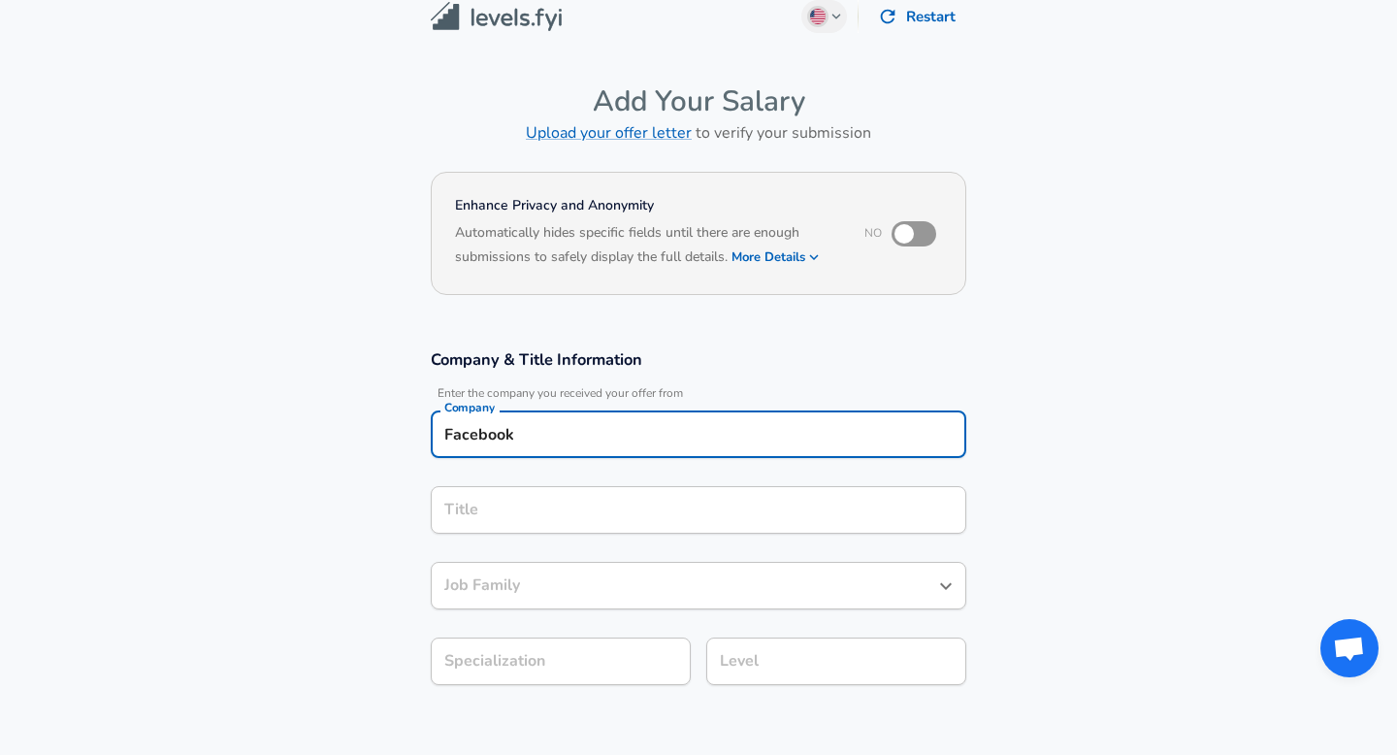 This screenshot has width=1397, height=755. Describe the element at coordinates (469, 407) in the screenshot. I see `label: Company` at that location.